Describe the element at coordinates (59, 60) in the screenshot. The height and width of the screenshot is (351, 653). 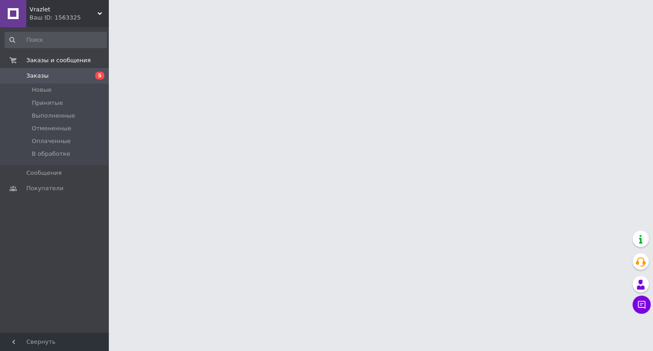
I see `span: Заказы и сообщения` at that location.